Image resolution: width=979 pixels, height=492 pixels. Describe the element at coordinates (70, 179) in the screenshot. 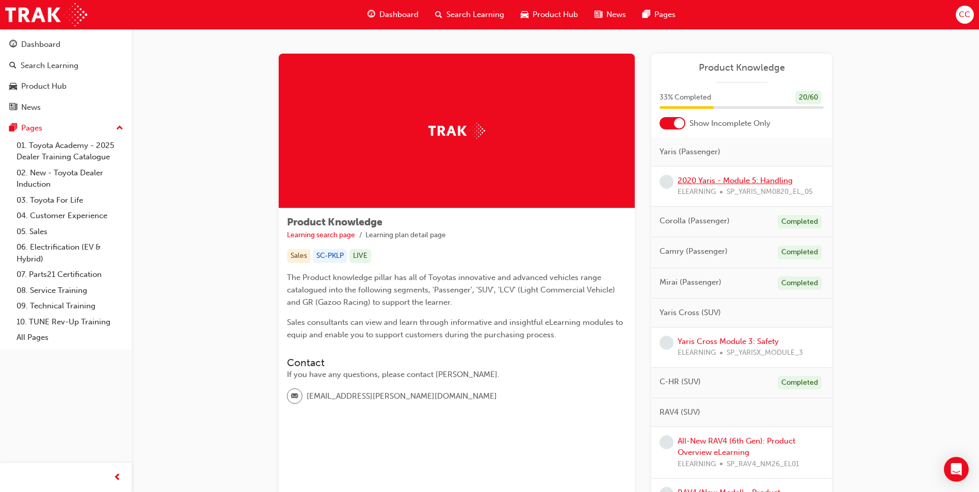

I see `a: 02. New - Toyota Dealer Induction` at that location.